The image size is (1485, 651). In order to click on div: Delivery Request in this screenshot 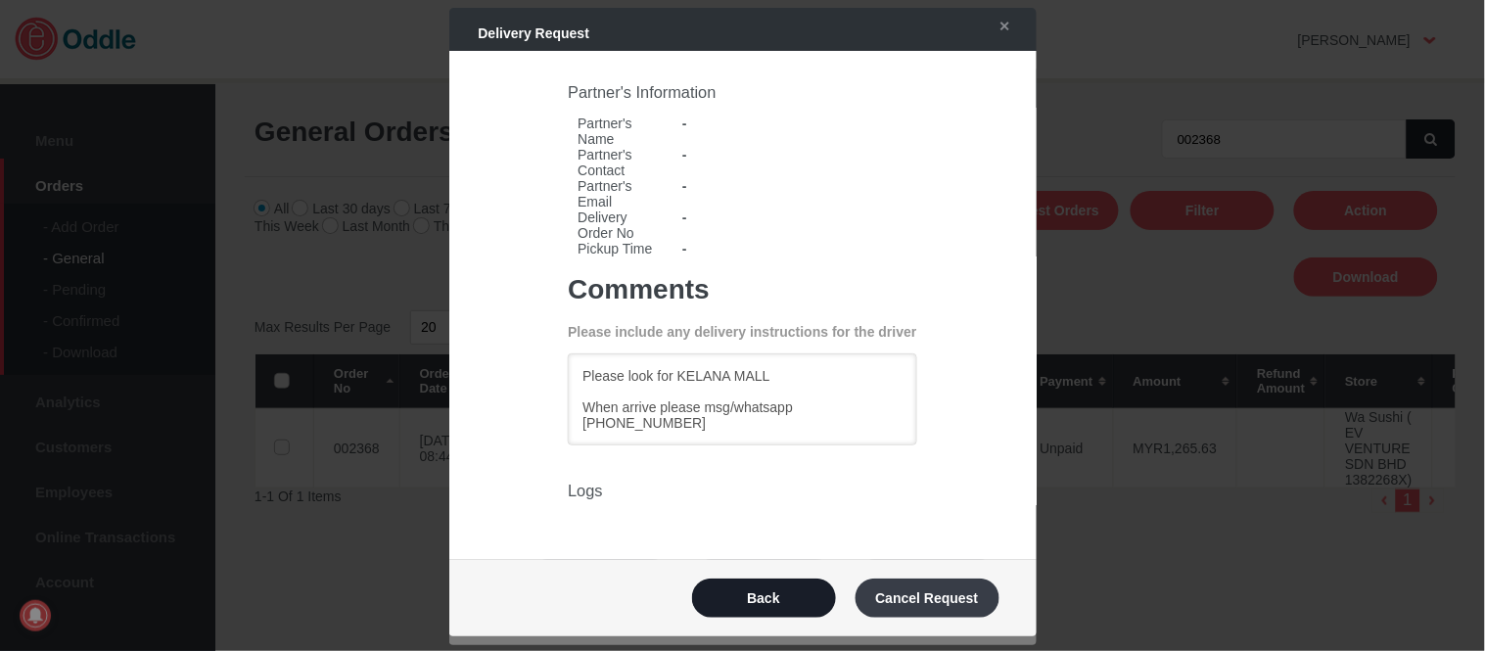, I will do `click(715, 33)`.